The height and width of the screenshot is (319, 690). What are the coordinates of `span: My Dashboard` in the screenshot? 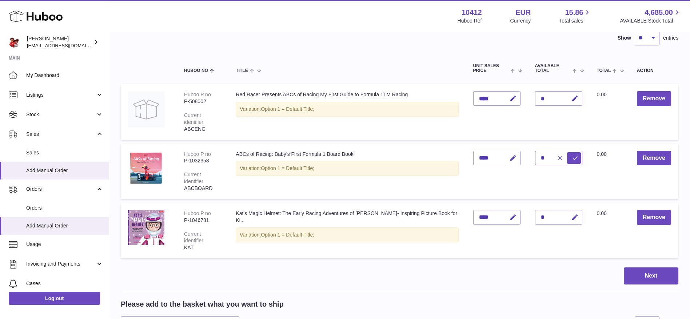 It's located at (65, 75).